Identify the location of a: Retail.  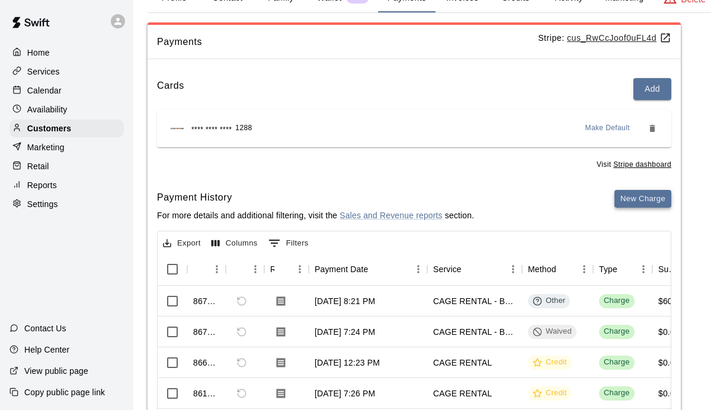
(66, 166).